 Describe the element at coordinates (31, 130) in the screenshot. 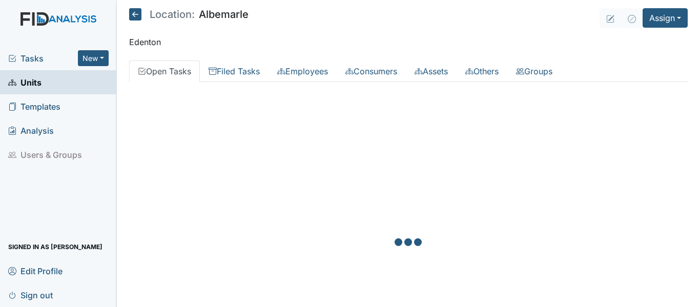

I see `span: Analysis` at that location.